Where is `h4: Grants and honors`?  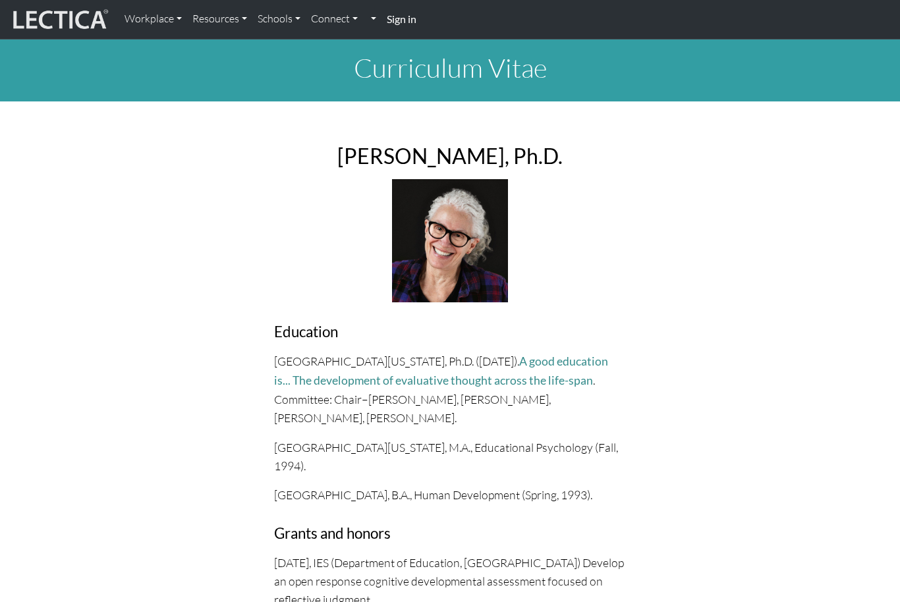
h4: Grants and honors is located at coordinates (450, 534).